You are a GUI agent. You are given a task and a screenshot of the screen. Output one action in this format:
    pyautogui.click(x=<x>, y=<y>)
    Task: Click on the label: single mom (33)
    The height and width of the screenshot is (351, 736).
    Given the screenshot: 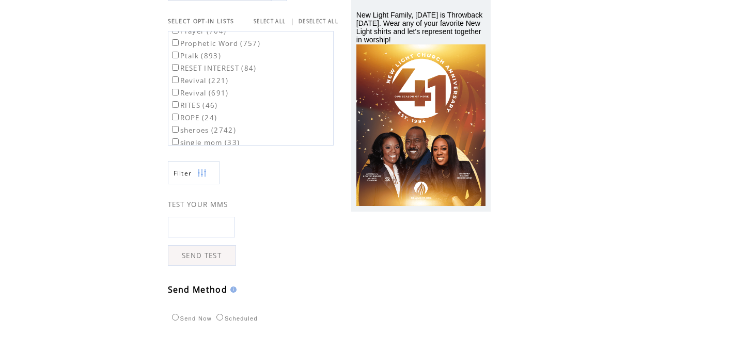 What is the action you would take?
    pyautogui.click(x=205, y=143)
    